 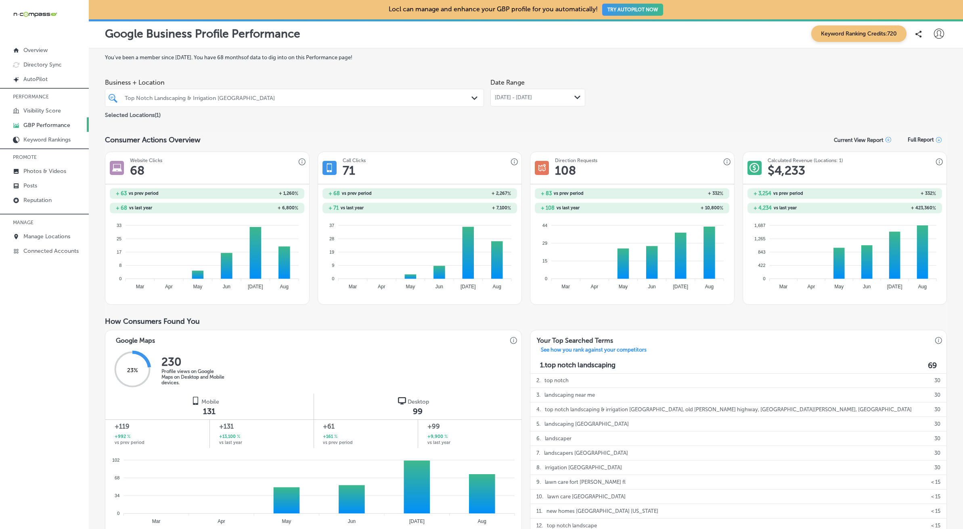 What do you see at coordinates (418, 412) in the screenshot?
I see `span: 99` at bounding box center [418, 412].